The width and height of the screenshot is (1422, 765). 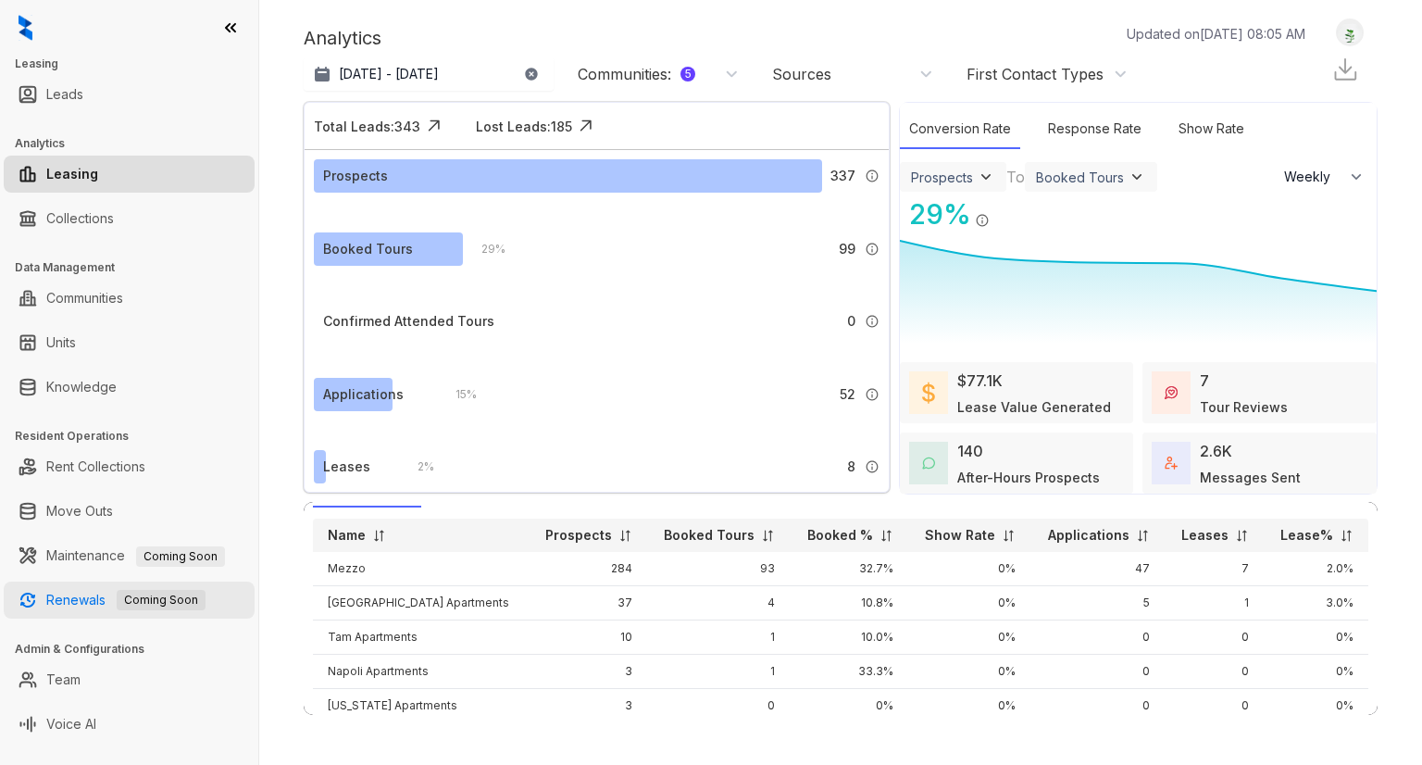 I want to click on p: Analytics, so click(x=342, y=38).